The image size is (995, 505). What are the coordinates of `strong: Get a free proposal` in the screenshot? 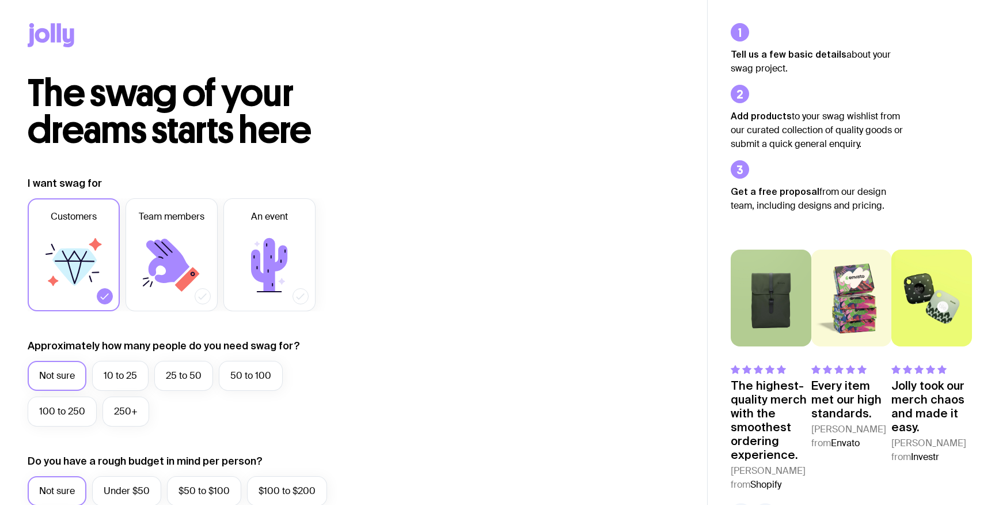 It's located at (775, 191).